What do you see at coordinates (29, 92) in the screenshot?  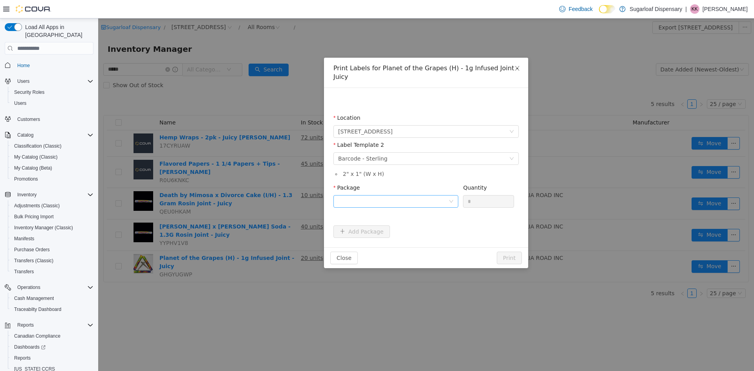 I see `a: Security Roles` at bounding box center [29, 92].